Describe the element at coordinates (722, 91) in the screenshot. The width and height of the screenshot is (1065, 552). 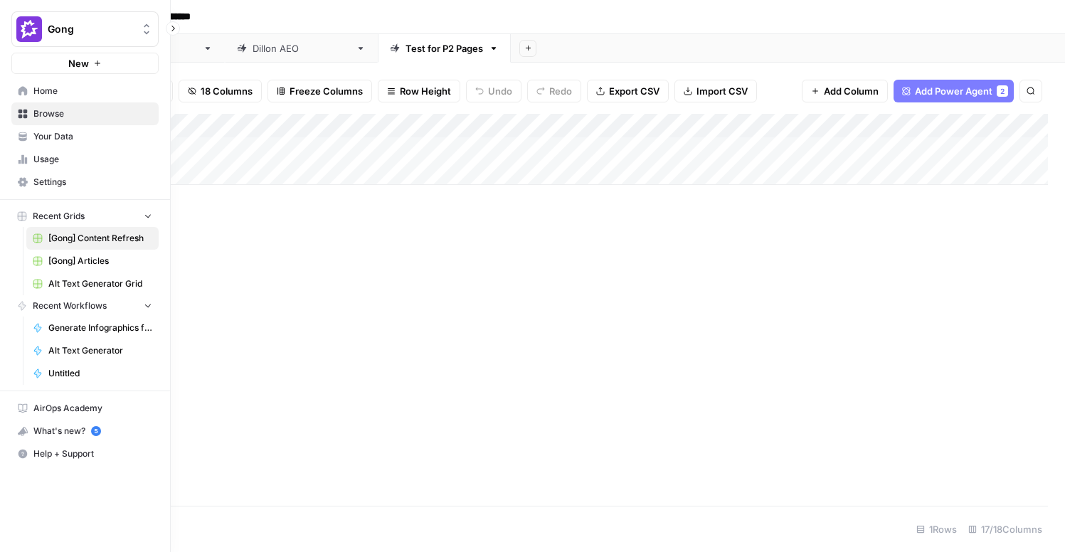
I see `span: Import CSV` at that location.